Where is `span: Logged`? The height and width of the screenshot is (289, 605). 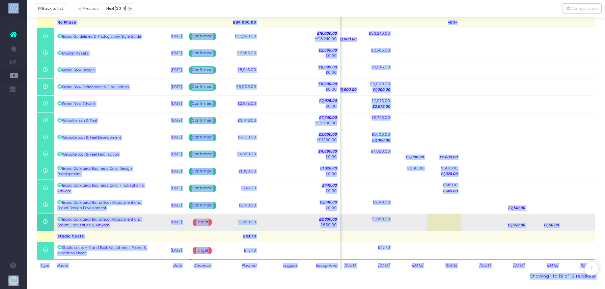
span: Logged is located at coordinates (280, 266).